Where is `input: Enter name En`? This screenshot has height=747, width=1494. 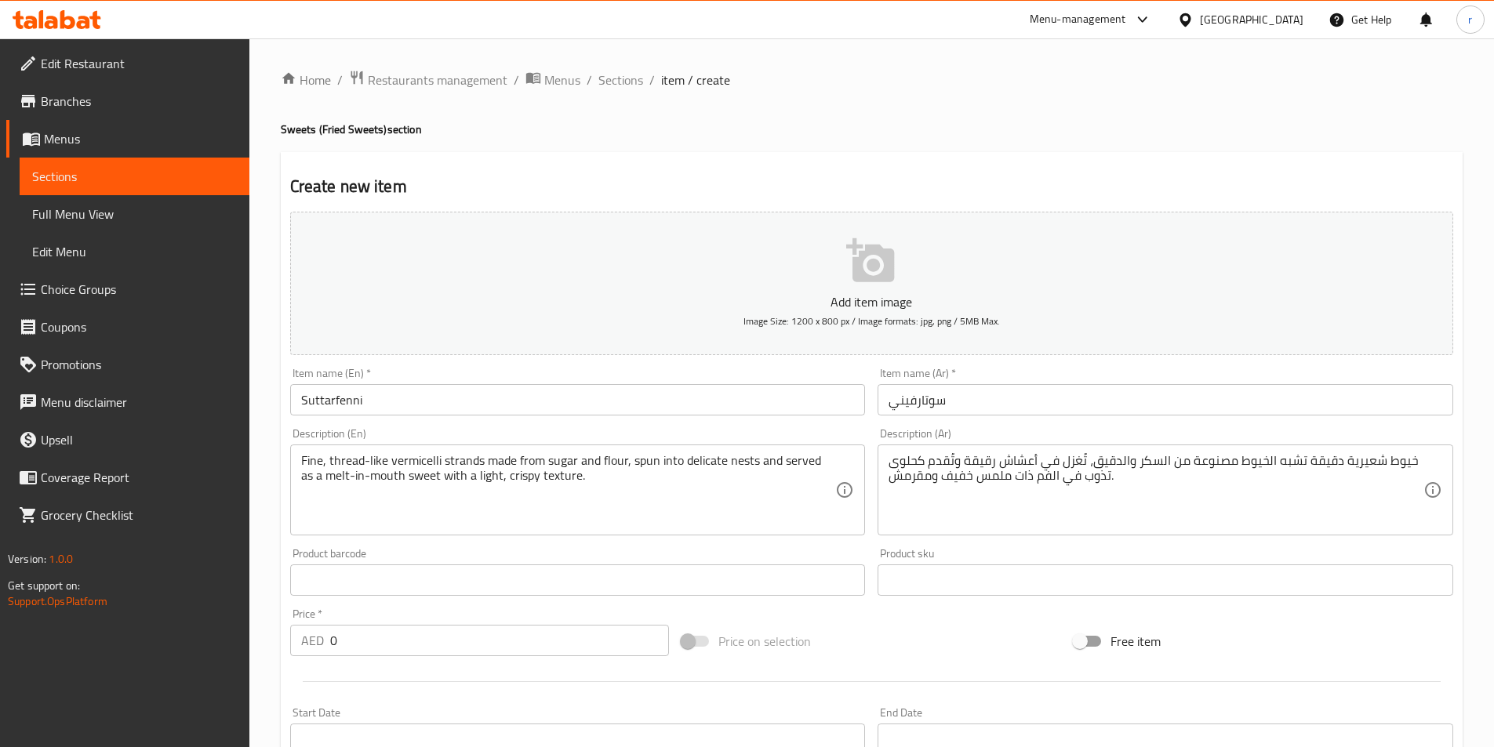 input: Enter name En is located at coordinates (578, 400).